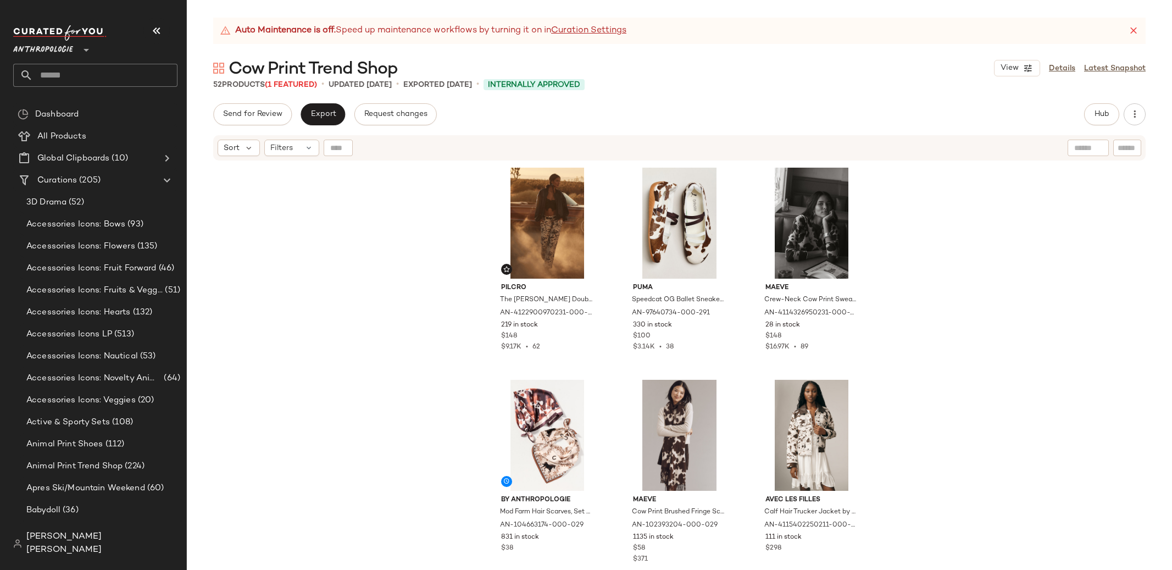  What do you see at coordinates (88, 180) in the screenshot?
I see `span: (205)` at bounding box center [88, 180].